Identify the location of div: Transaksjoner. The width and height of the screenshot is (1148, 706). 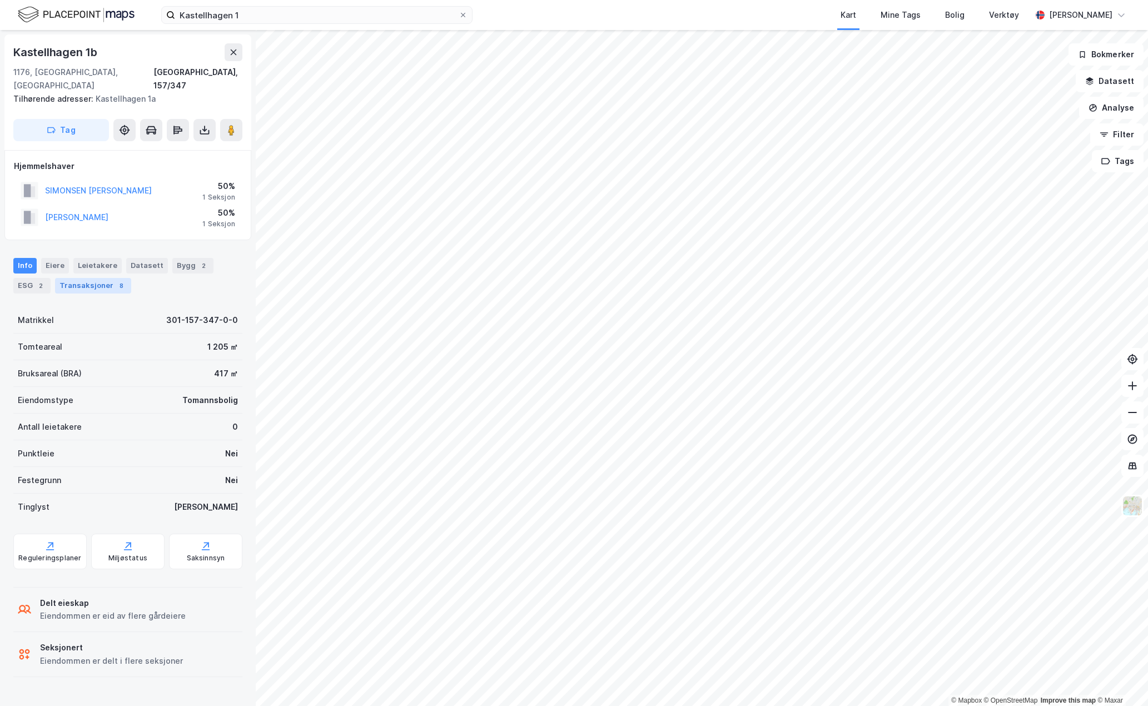
(93, 286).